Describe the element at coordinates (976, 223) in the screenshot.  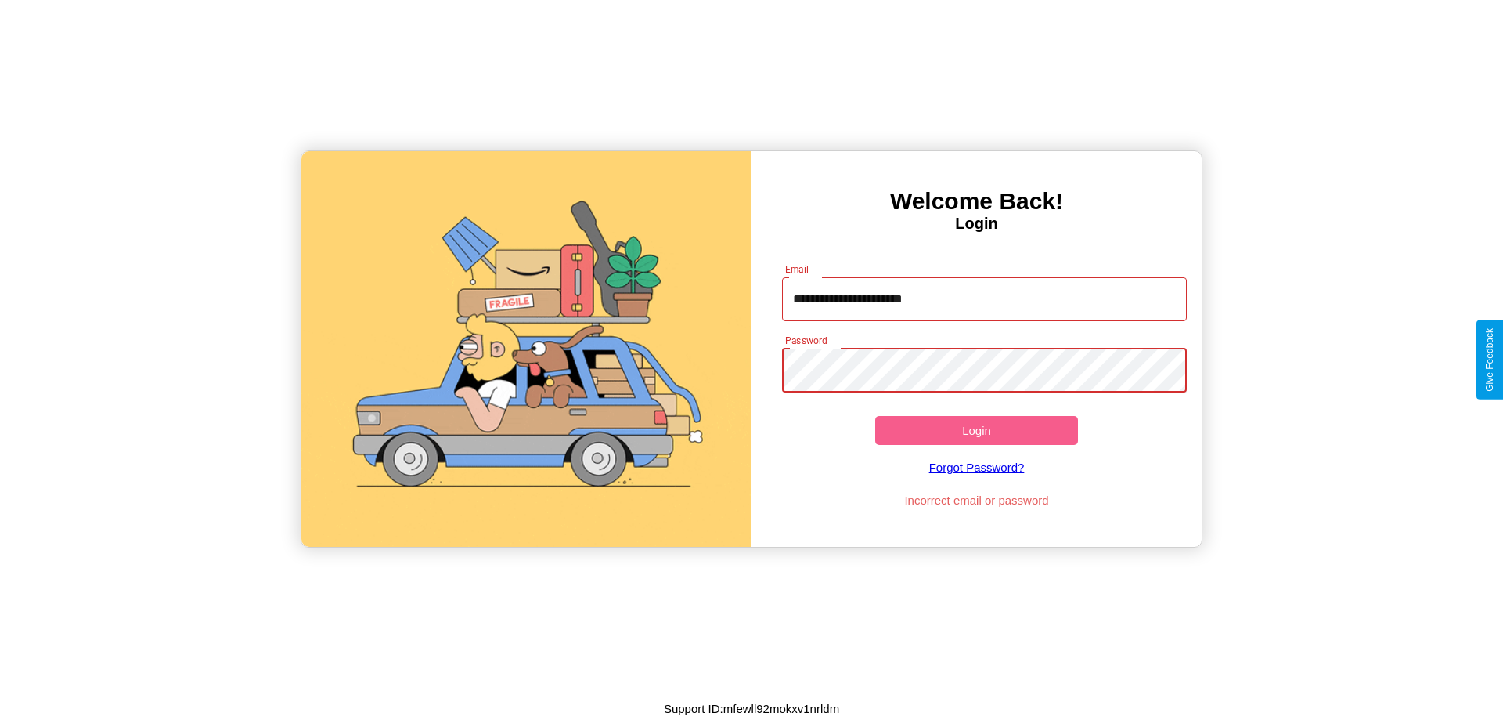
I see `h4: Login` at that location.